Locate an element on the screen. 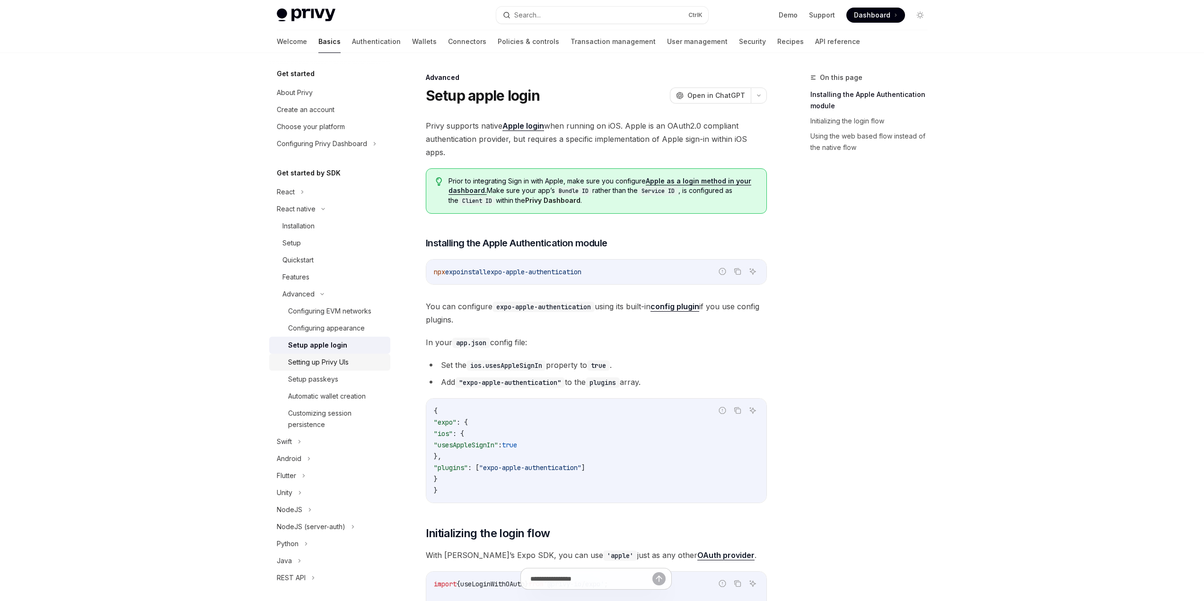  div: Configuring EVM networks is located at coordinates (330, 311).